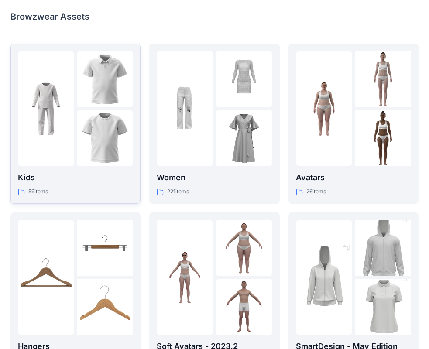 The image size is (429, 349). I want to click on p: 26 items, so click(316, 192).